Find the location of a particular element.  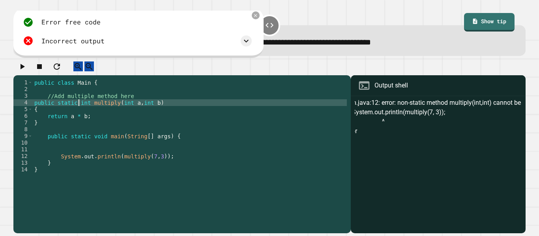

div: 7 is located at coordinates (23, 123).